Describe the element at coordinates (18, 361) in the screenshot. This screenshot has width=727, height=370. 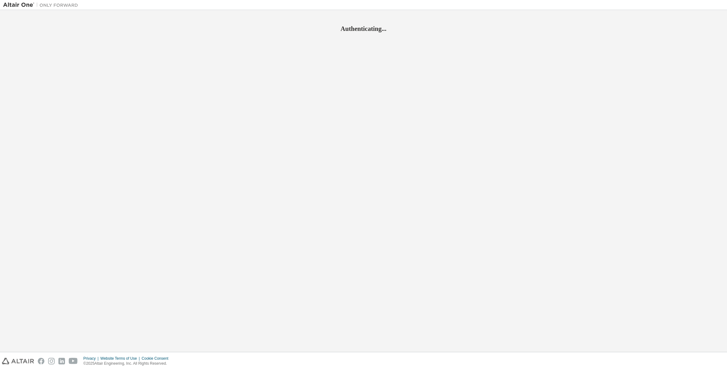
I see `img: altair_logo.svg` at that location.